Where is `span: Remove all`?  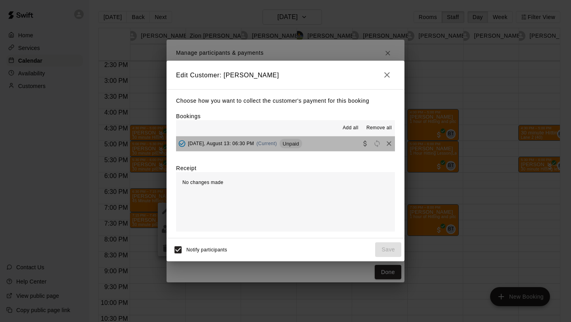 span: Remove all is located at coordinates (379, 128).